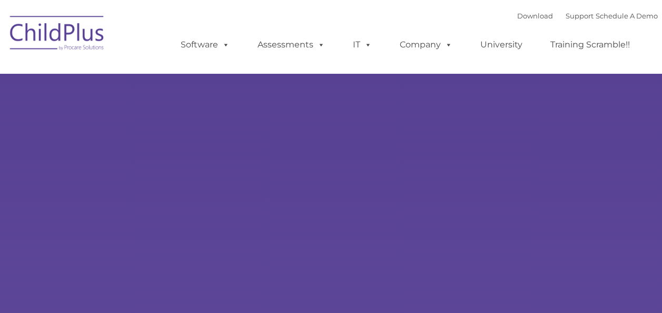 Image resolution: width=662 pixels, height=313 pixels. I want to click on a: IT, so click(362, 45).